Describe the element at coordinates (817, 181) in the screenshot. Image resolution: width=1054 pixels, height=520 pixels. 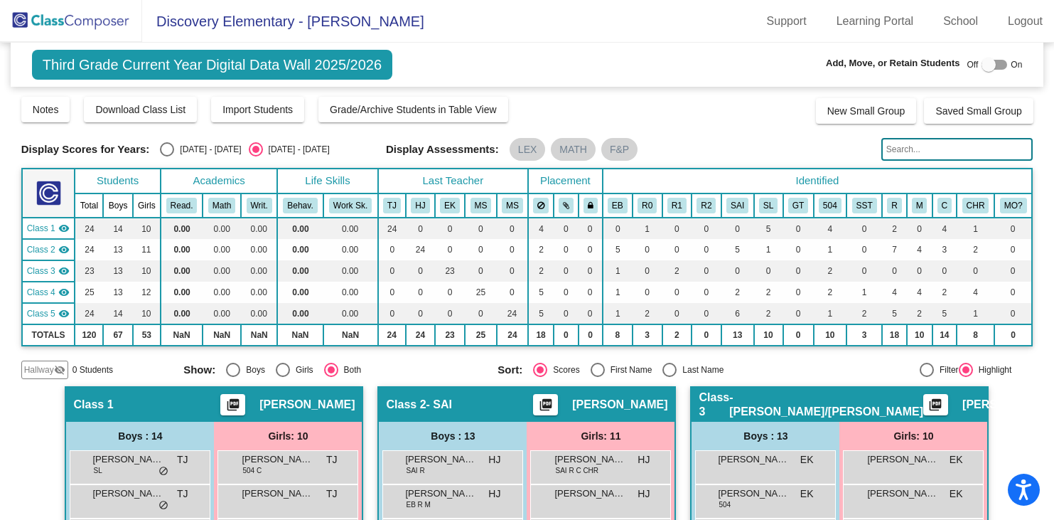
I see `th: Identified` at that location.